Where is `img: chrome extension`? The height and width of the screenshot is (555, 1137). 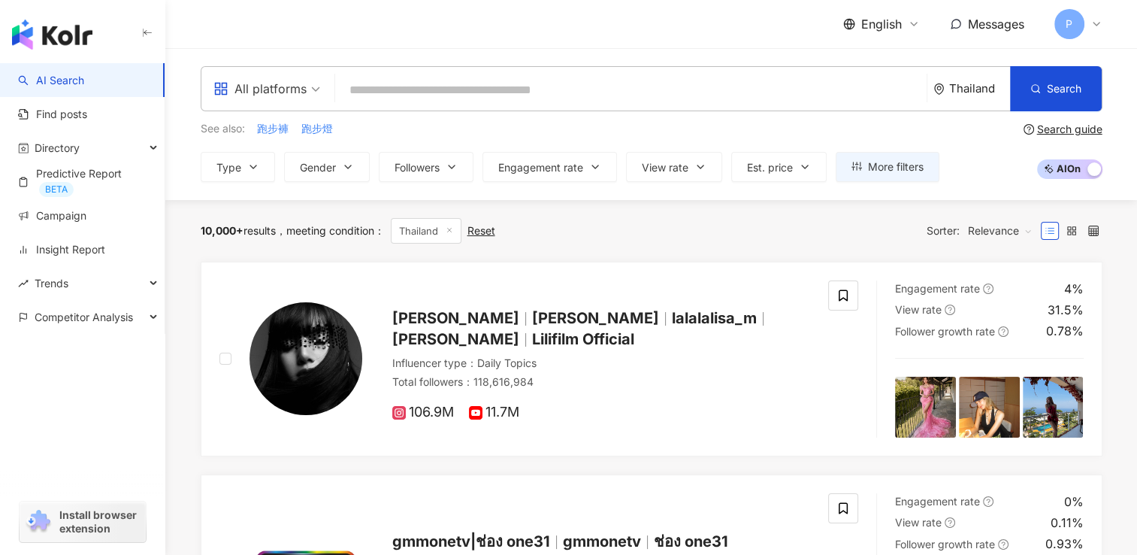
img: chrome extension is located at coordinates (38, 522).